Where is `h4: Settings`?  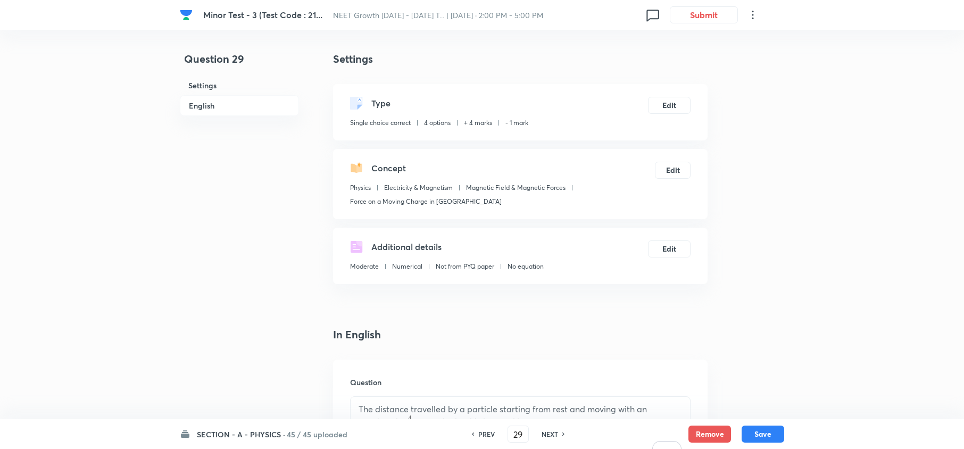 h4: Settings is located at coordinates (520, 59).